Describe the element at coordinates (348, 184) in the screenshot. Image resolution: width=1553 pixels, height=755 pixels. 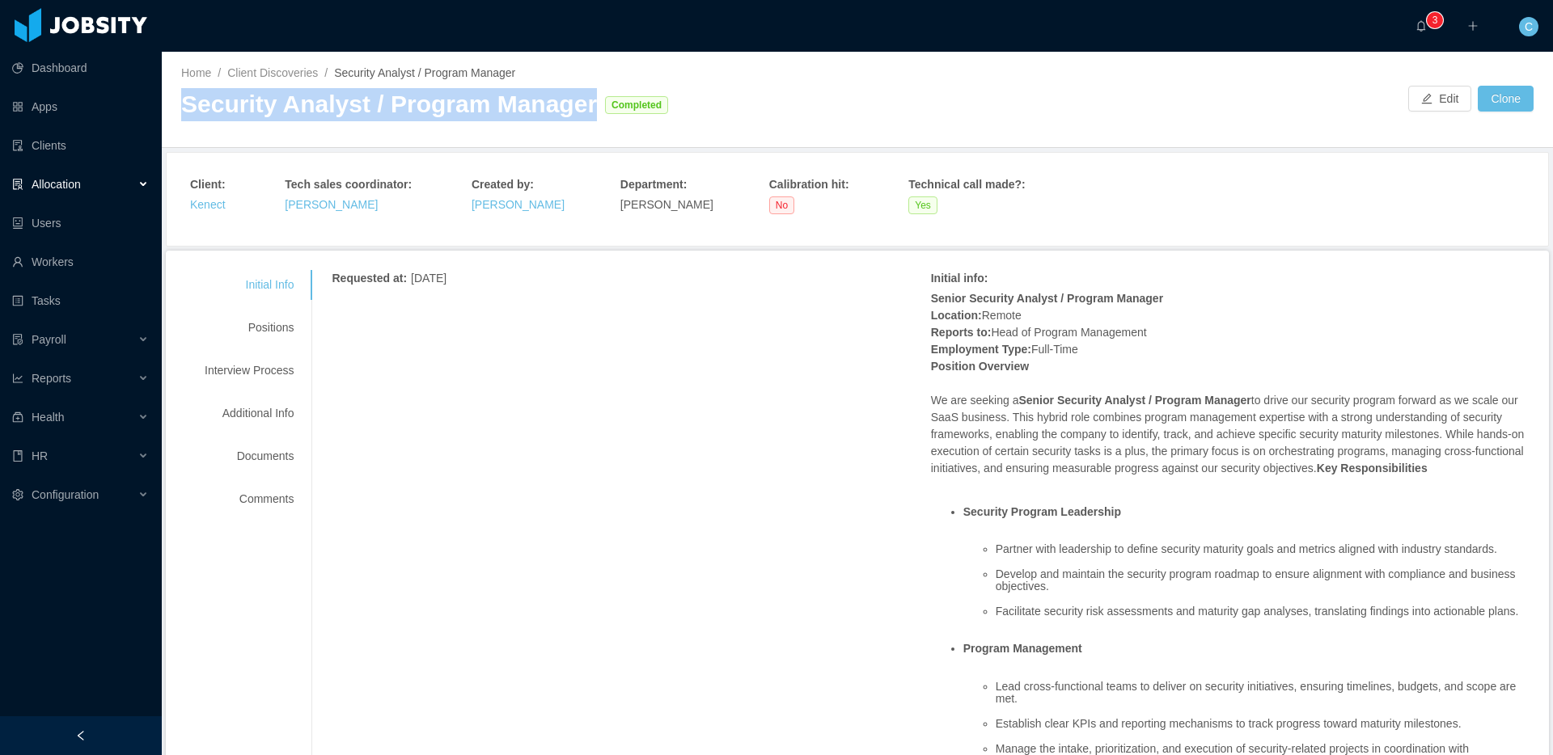
I see `strong: Tech sales coordinator :` at that location.